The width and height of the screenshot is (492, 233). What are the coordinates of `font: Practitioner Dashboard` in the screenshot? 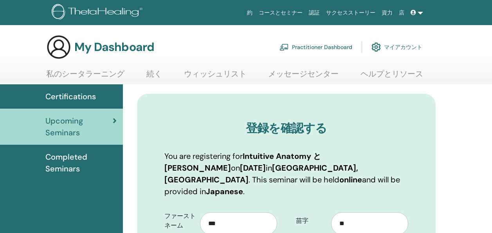 It's located at (322, 47).